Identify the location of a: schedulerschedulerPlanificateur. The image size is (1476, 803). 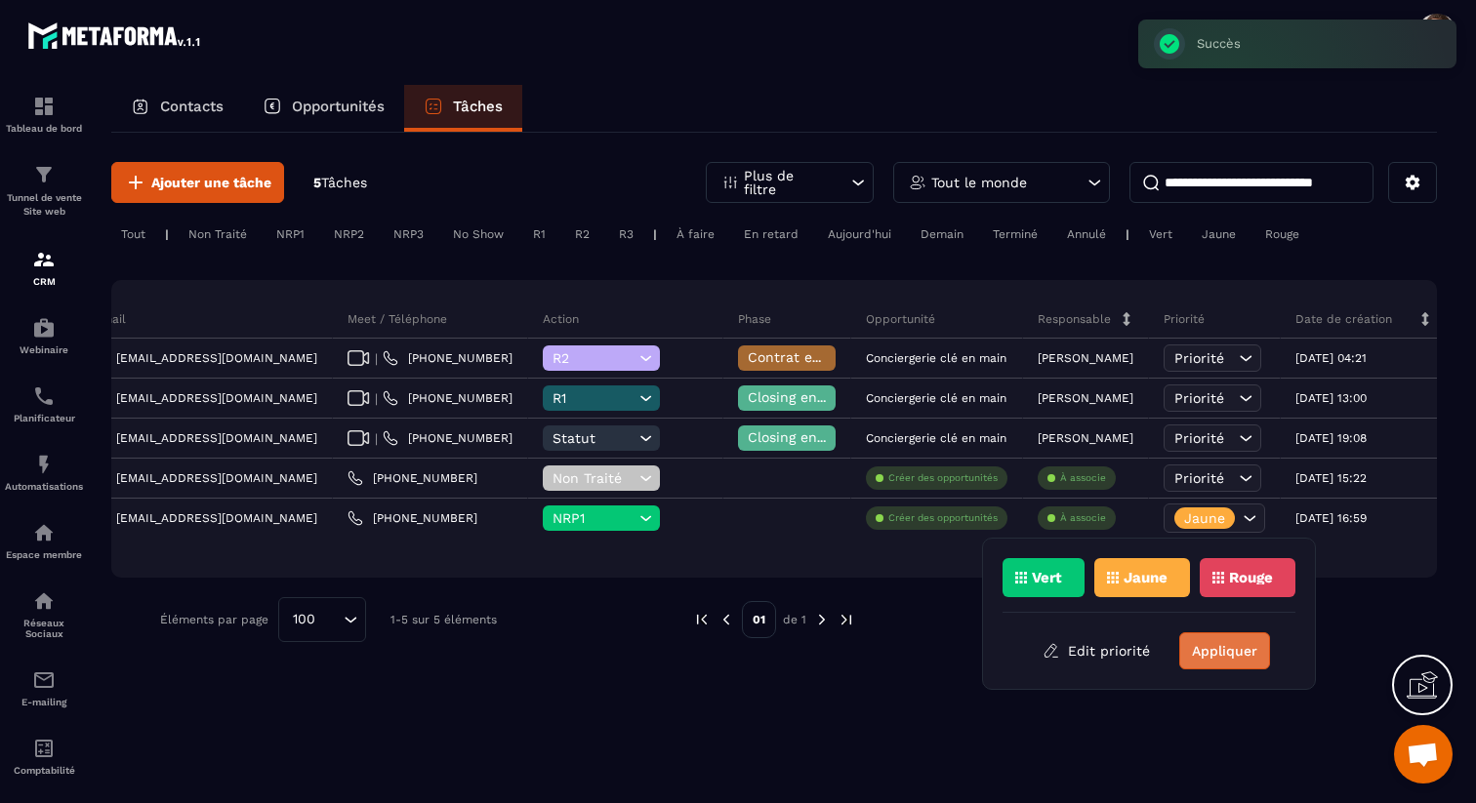
(44, 404).